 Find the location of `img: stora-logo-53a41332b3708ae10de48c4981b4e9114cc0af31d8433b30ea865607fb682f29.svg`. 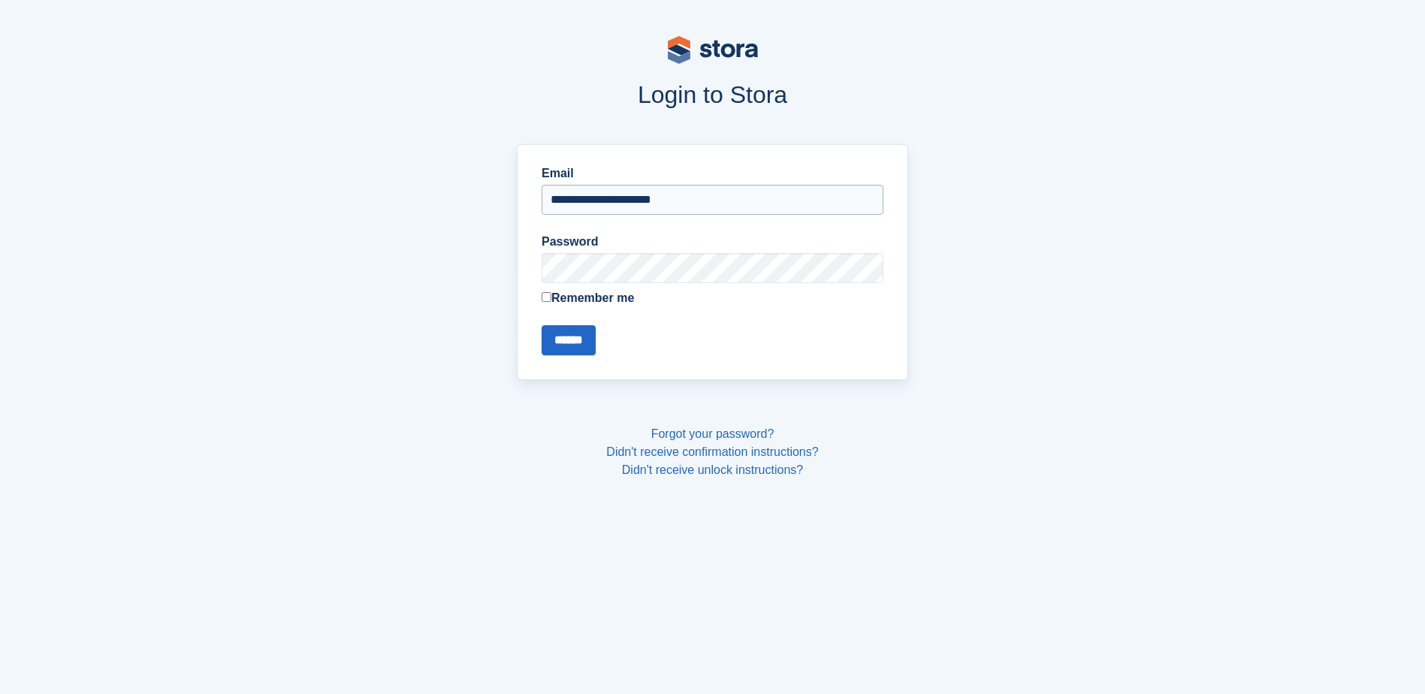

img: stora-logo-53a41332b3708ae10de48c4981b4e9114cc0af31d8433b30ea865607fb682f29.svg is located at coordinates (713, 50).